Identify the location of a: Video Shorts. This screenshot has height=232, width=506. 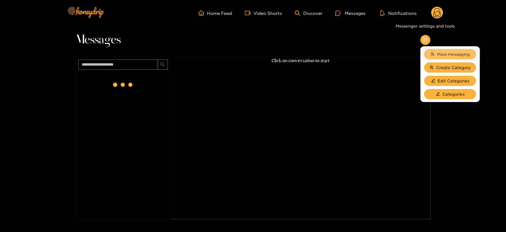
(264, 13).